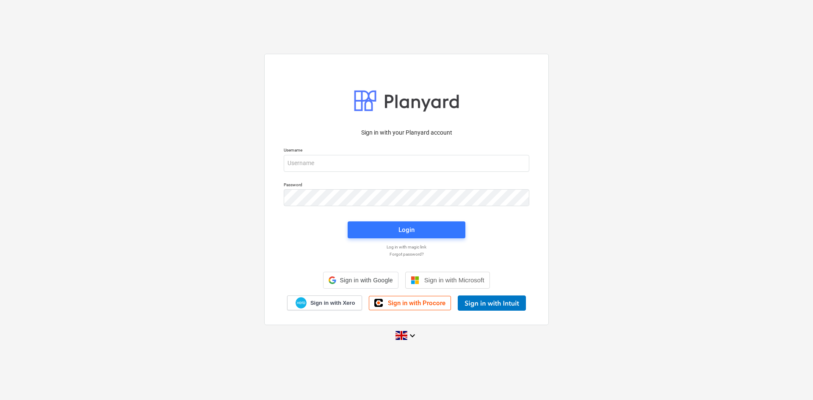  What do you see at coordinates (410, 303) in the screenshot?
I see `a: Sign in with Procore` at bounding box center [410, 303].